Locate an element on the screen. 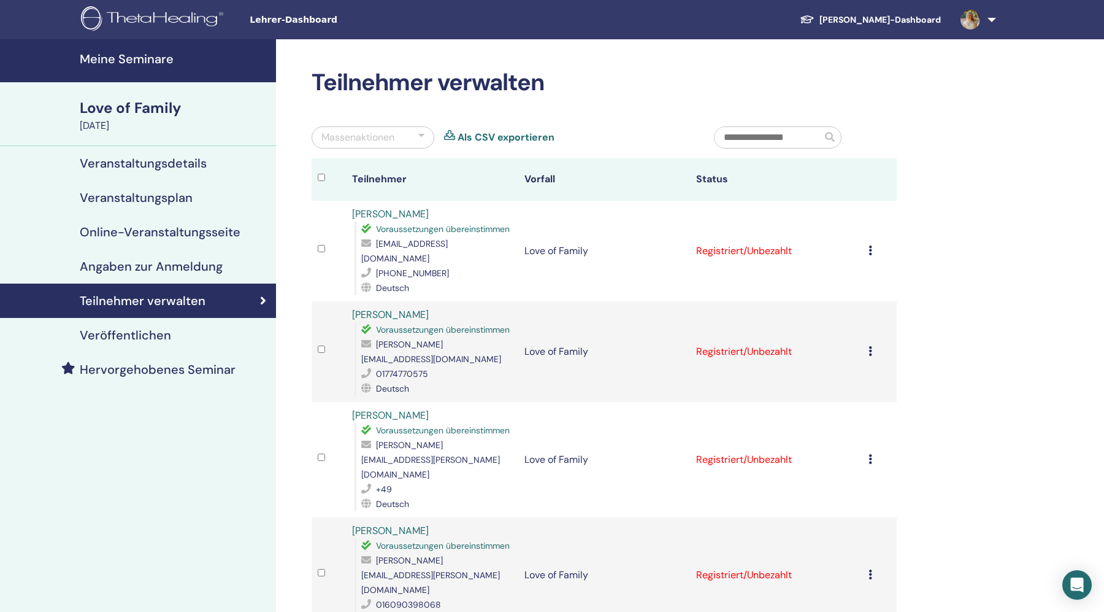  img: default.jpg is located at coordinates (971, 20).